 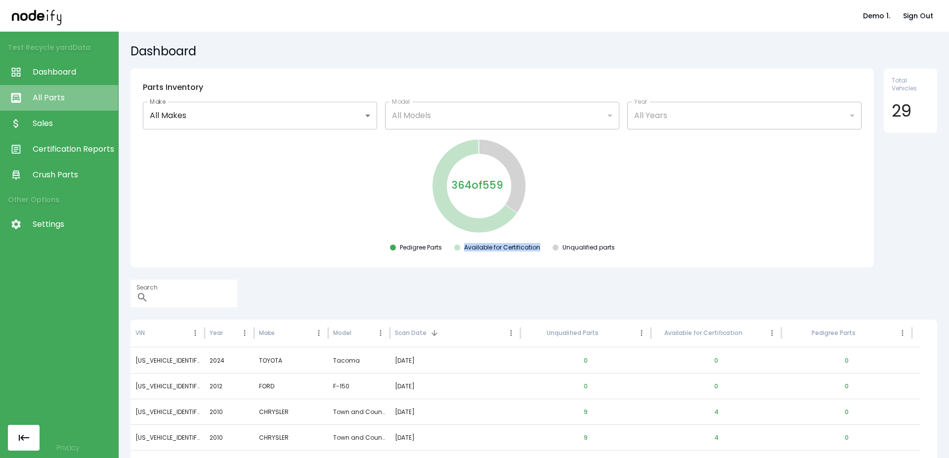 I want to click on div: FORD, so click(x=291, y=386).